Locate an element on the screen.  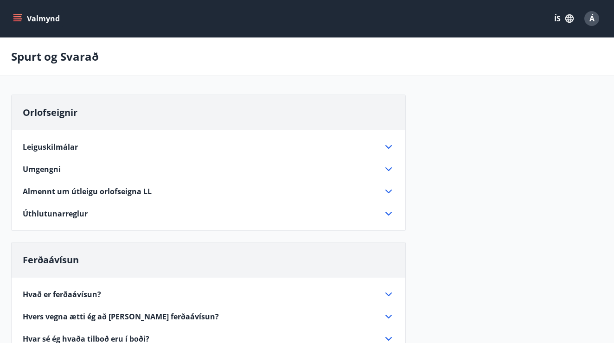
div: Almennt um útleigu orlofseigna LL is located at coordinates (208, 192).